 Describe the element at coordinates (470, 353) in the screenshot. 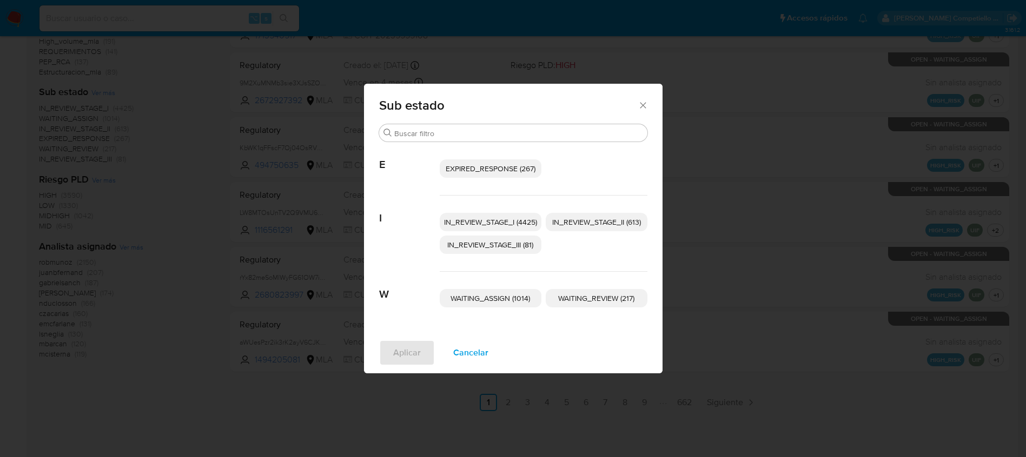

I see `button: Cancelar` at that location.